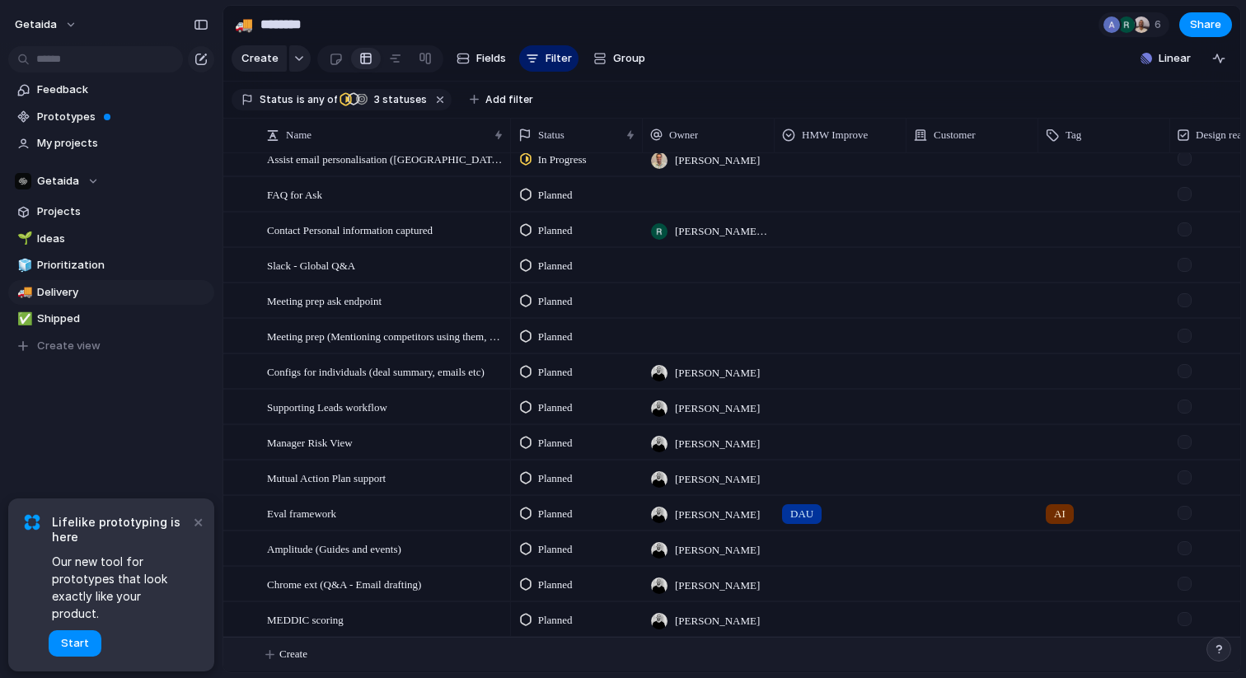  I want to click on span: 6, so click(1160, 25).